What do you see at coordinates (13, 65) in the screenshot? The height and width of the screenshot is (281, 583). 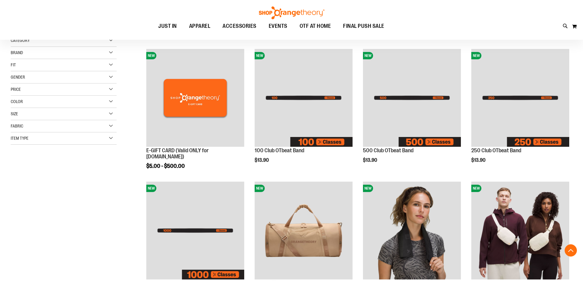 I see `span: Fit` at bounding box center [13, 65].